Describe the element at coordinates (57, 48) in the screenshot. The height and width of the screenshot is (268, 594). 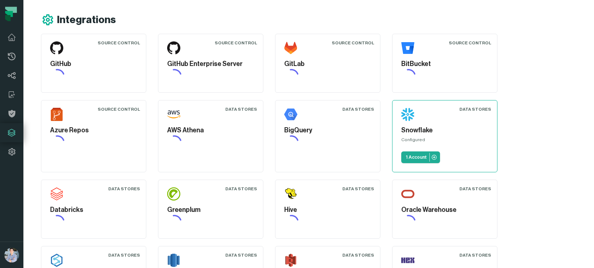
I see `img: GitHub` at that location.